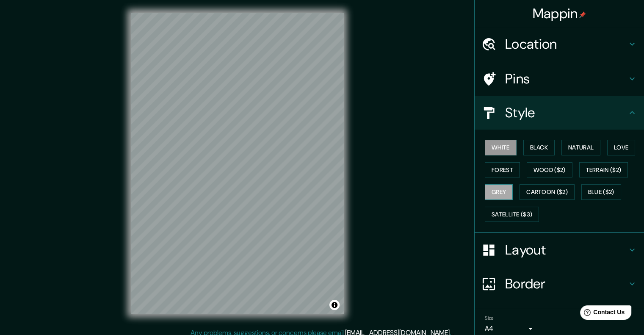 Image resolution: width=644 pixels, height=335 pixels. Describe the element at coordinates (601, 192) in the screenshot. I see `button: Blue ($2)` at that location.